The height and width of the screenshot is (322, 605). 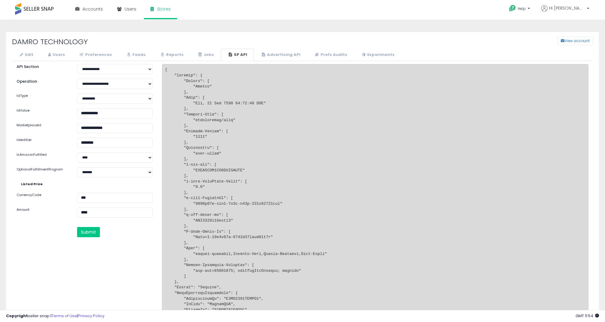 What do you see at coordinates (280, 55) in the screenshot?
I see `a: Advertising API` at bounding box center [280, 55].